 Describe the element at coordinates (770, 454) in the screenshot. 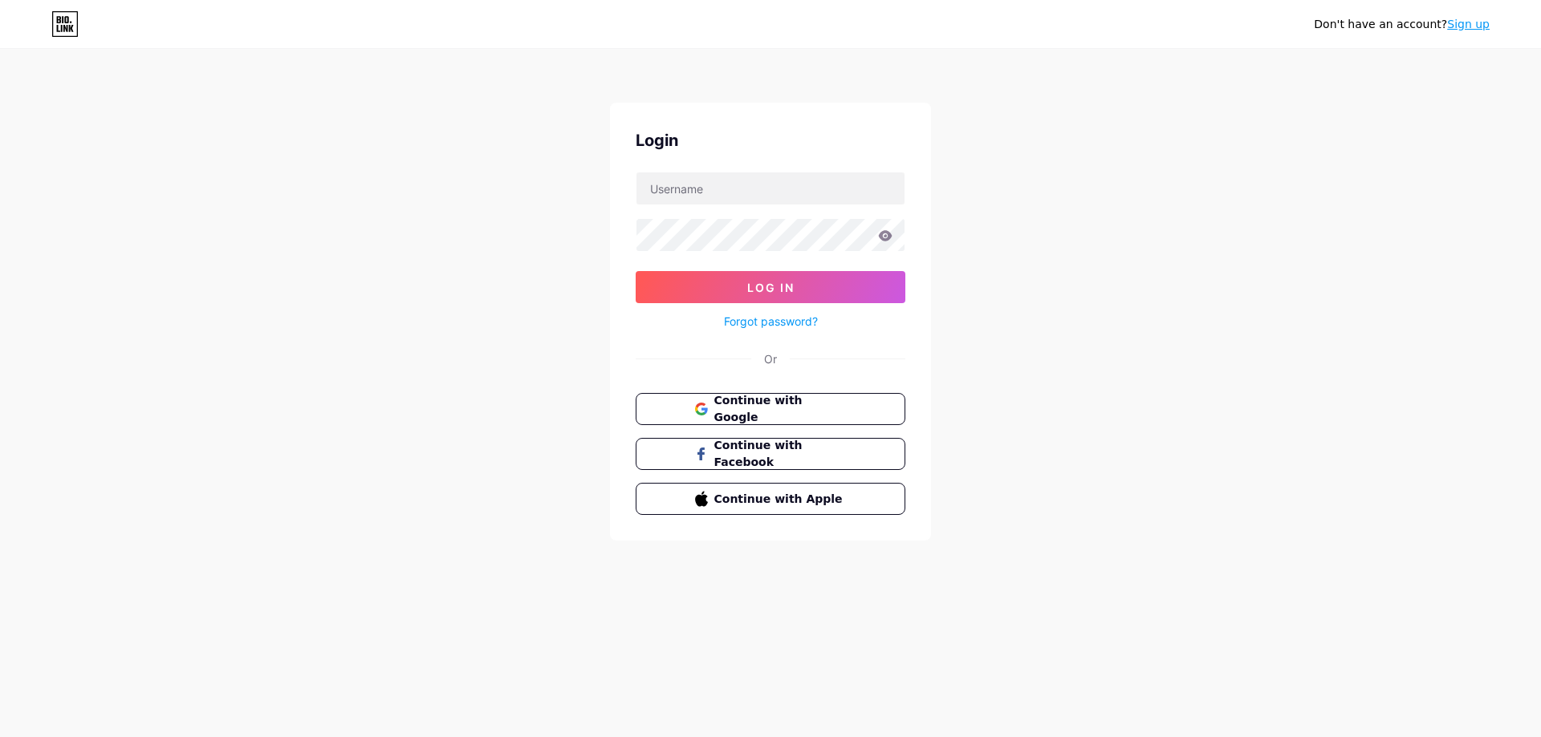

I see `a: Continue with Facebook` at that location.